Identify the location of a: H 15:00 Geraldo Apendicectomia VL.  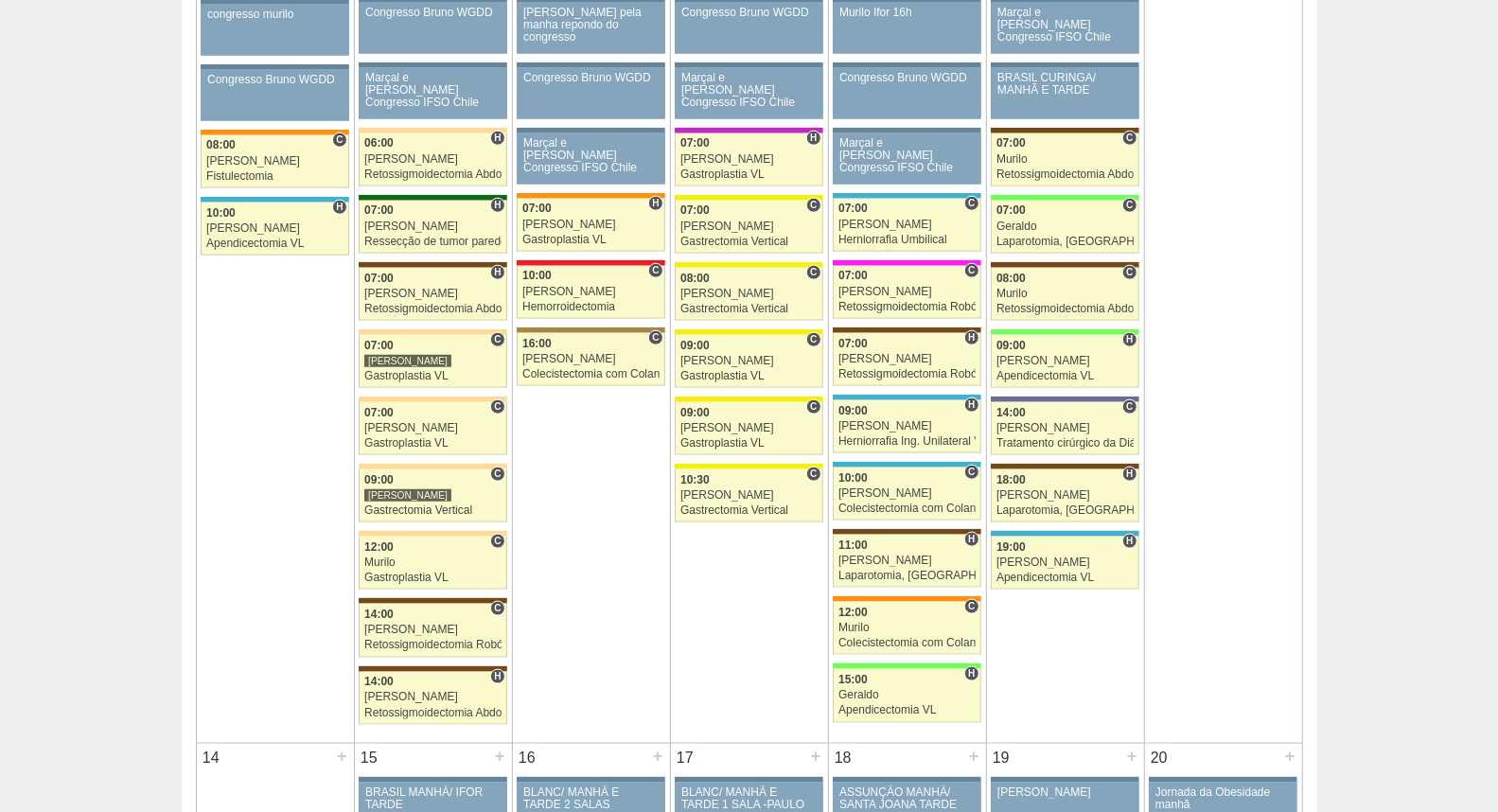
(907, 695).